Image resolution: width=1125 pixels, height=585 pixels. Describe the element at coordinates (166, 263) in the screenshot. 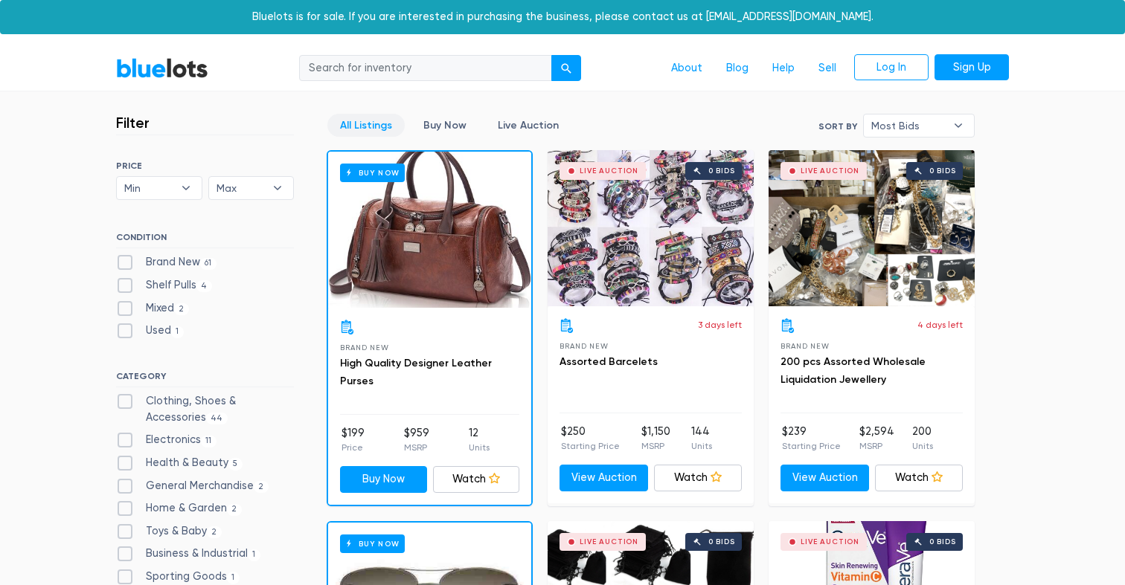

I see `label: Brand New` at that location.